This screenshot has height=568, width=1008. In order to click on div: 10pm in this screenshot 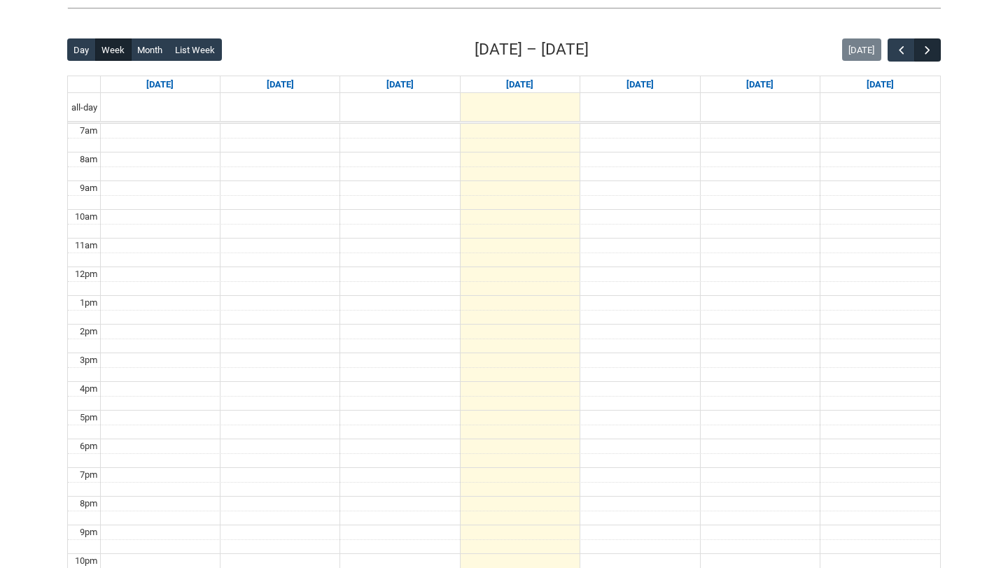, I will do `click(86, 561)`.